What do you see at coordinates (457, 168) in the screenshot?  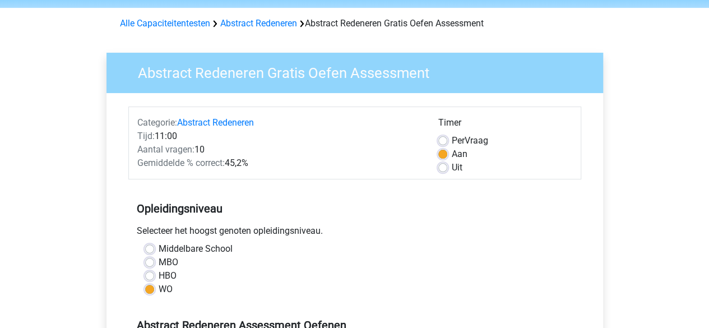 I see `label: Uit` at bounding box center [457, 168].